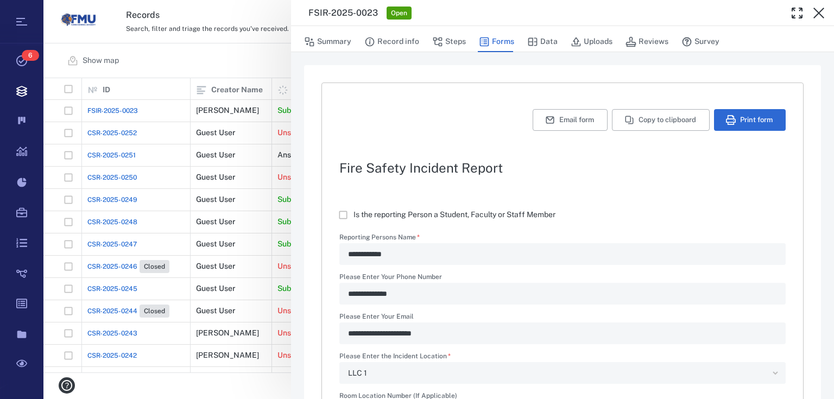 The width and height of the screenshot is (834, 399). What do you see at coordinates (562, 238) in the screenshot?
I see `label: Reporting Persons Name` at bounding box center [562, 238].